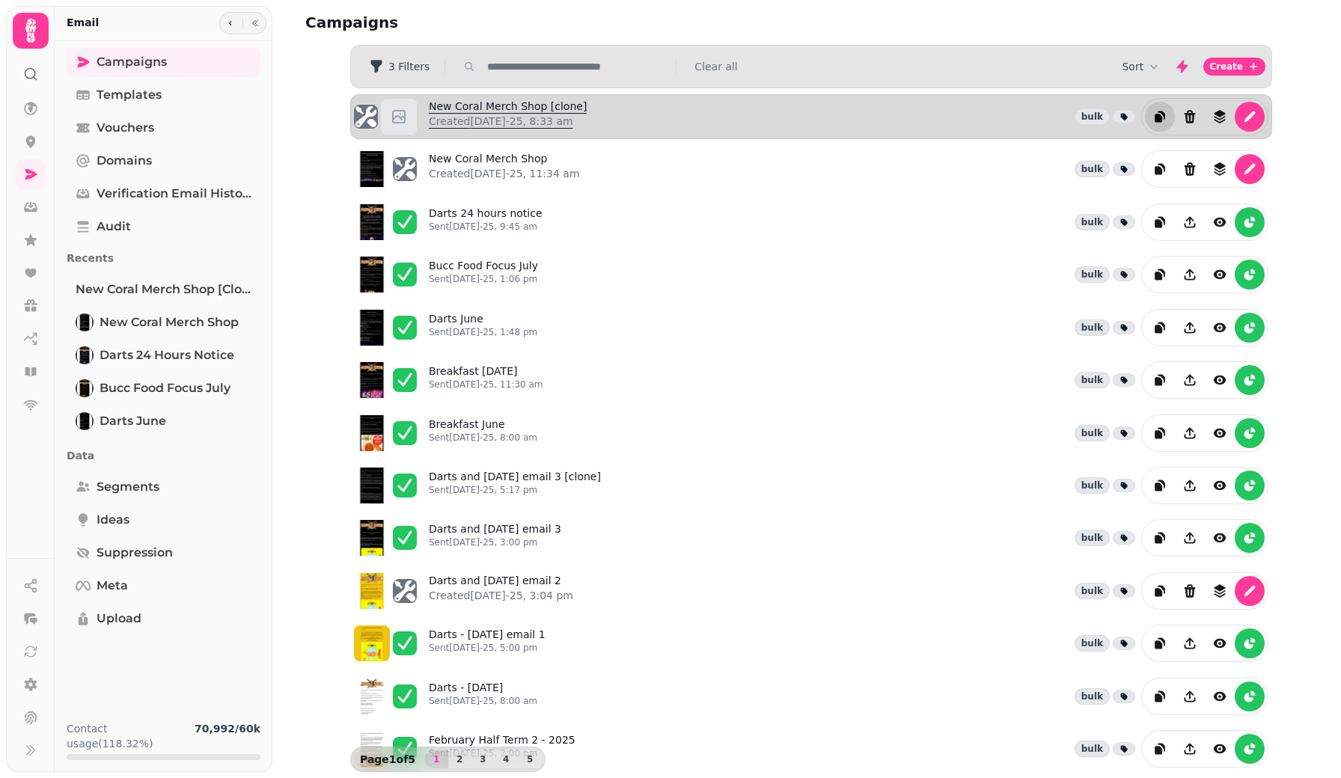  Describe the element at coordinates (506, 760) in the screenshot. I see `span: 4` at that location.